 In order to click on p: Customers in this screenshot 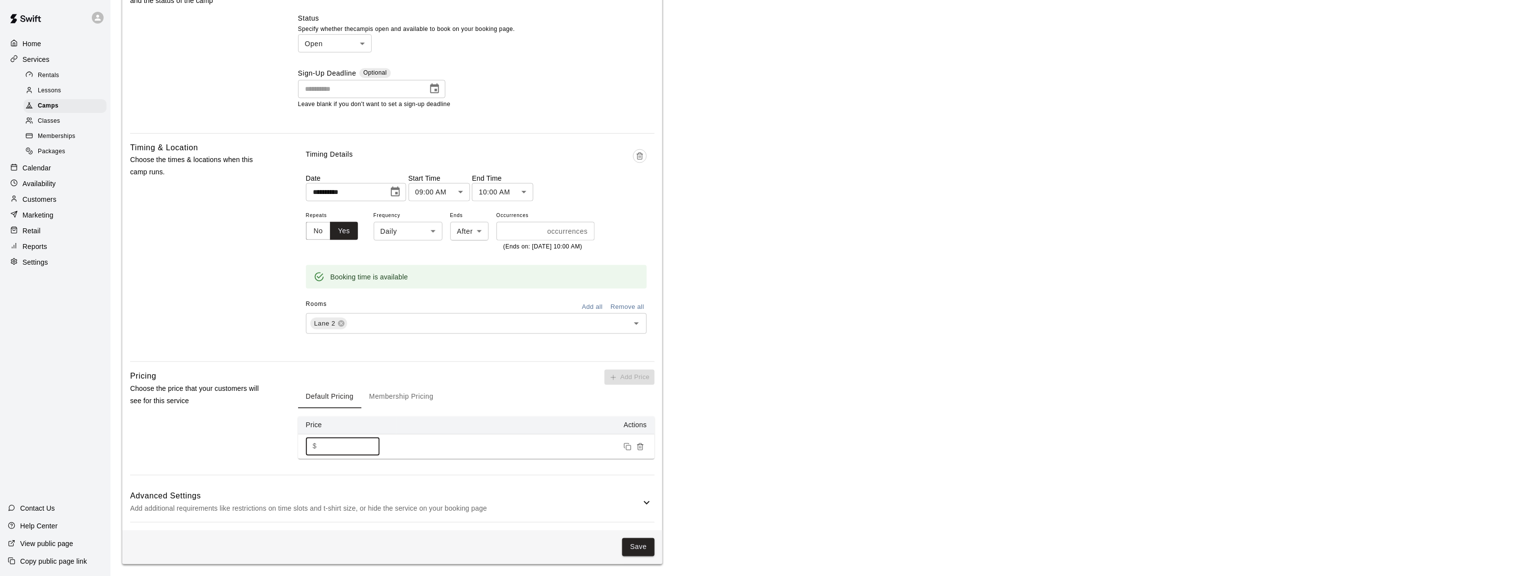, I will do `click(39, 199)`.